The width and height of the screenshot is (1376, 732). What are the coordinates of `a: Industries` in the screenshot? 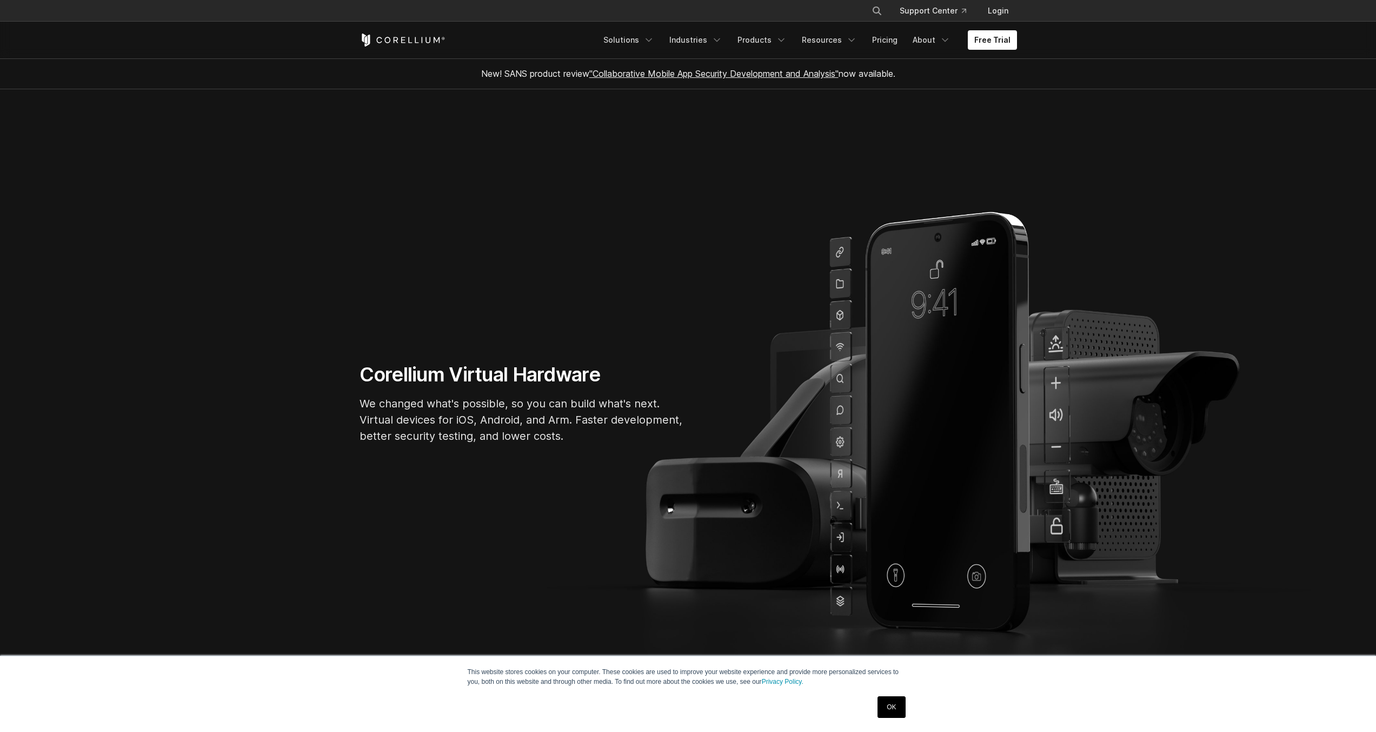 It's located at (696, 40).